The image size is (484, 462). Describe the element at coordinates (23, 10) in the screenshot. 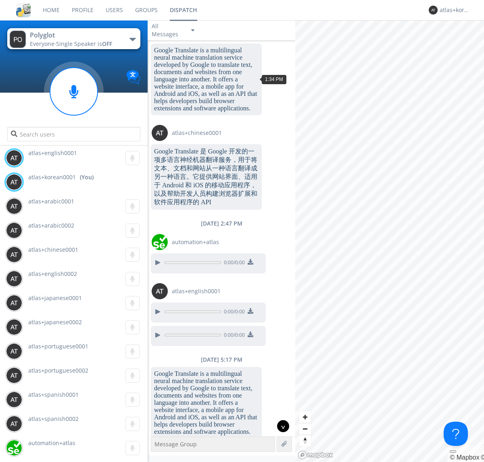

I see `img: cddb5a64eb264b2086981ab96f4c1ba7` at that location.